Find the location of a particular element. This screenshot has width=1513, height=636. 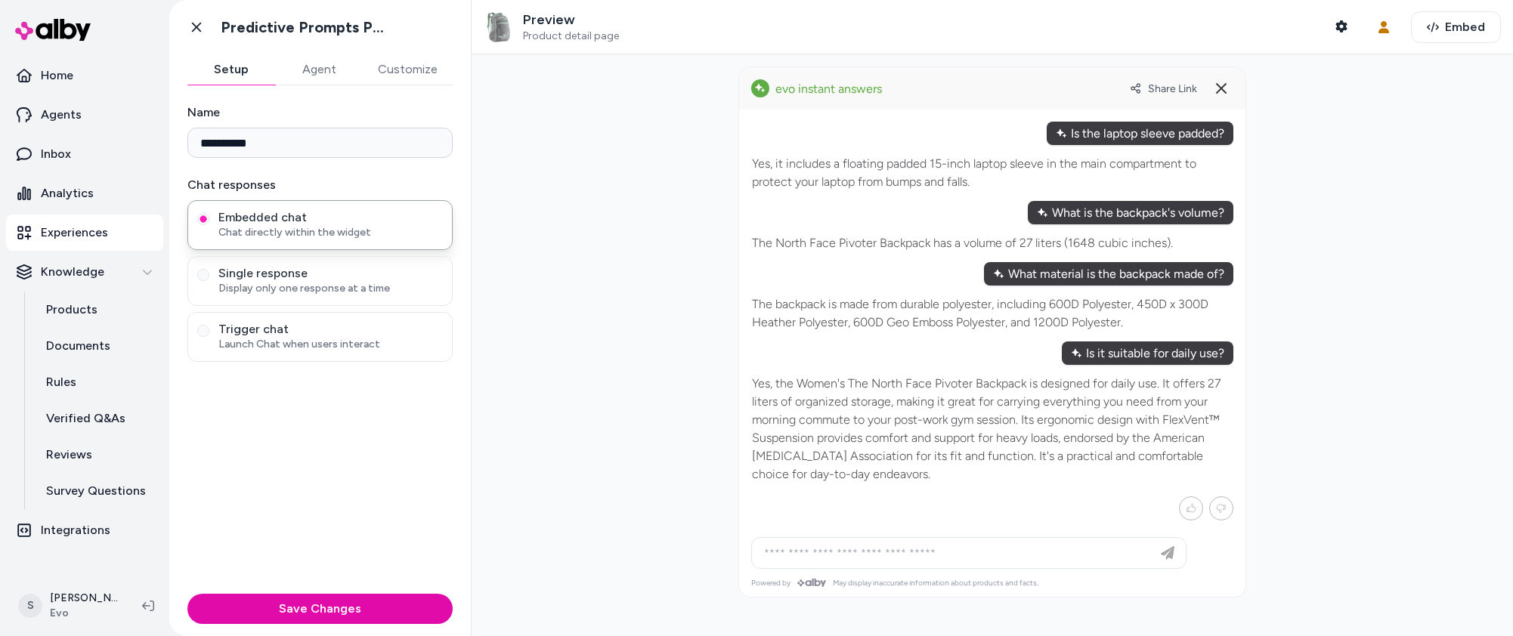

p: Agents is located at coordinates (61, 115).